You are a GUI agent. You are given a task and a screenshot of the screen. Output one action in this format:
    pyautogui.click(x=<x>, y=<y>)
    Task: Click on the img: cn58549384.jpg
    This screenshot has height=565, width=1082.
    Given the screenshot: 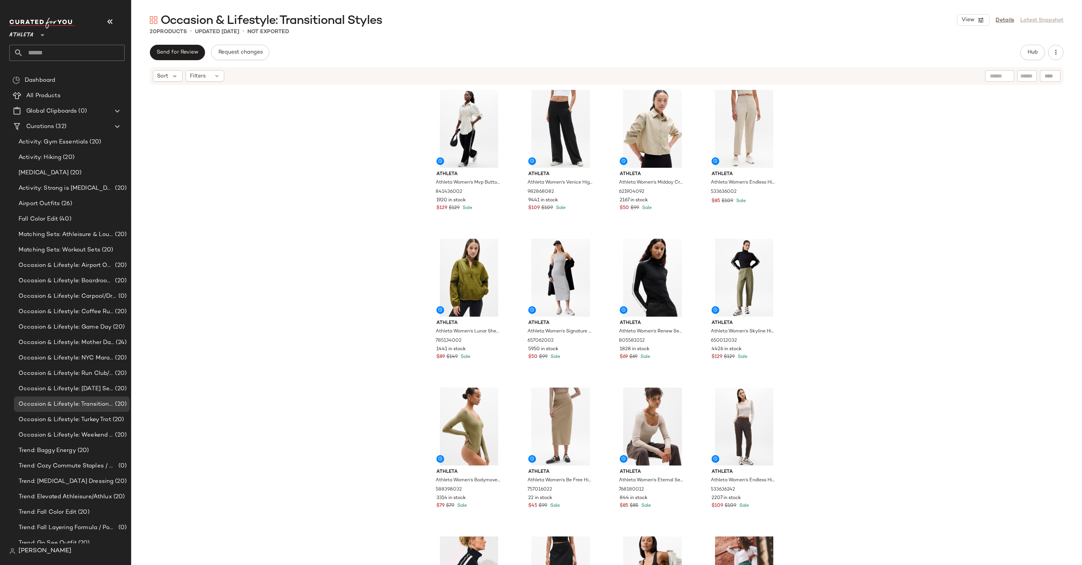 What is the action you would take?
    pyautogui.click(x=652, y=129)
    